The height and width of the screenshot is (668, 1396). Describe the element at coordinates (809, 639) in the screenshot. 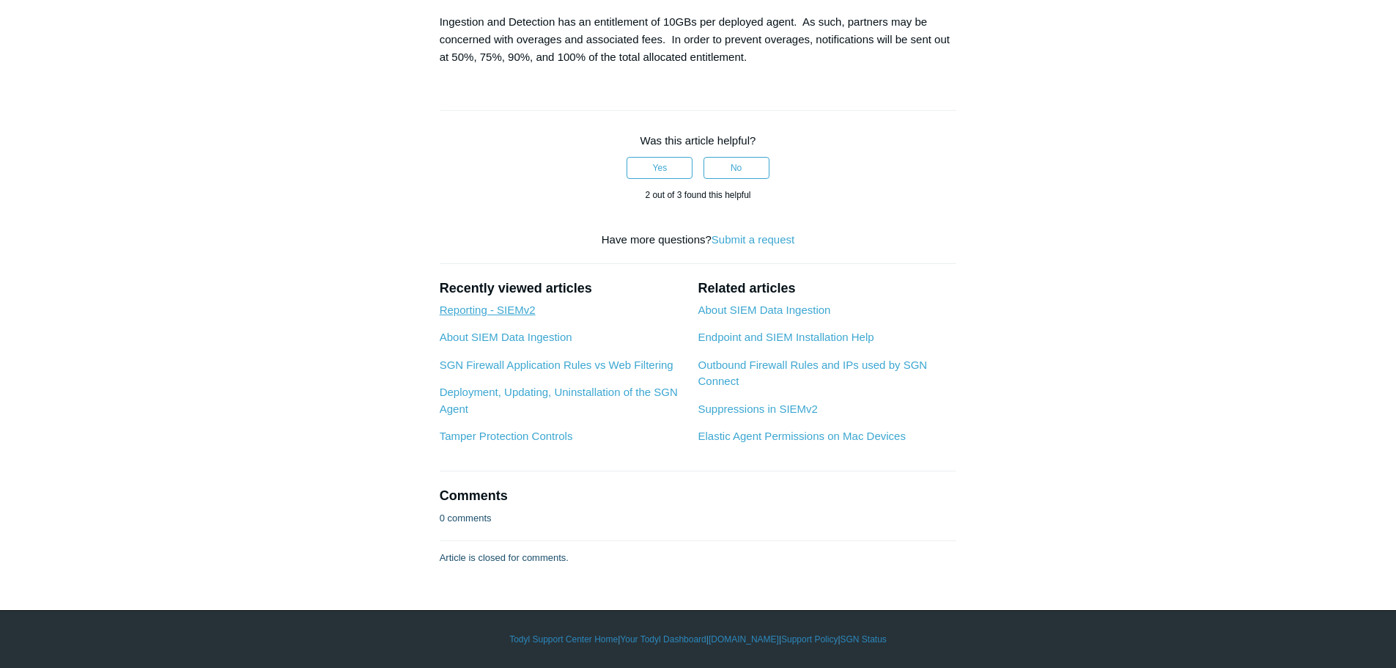

I see `a: Support Policy` at that location.